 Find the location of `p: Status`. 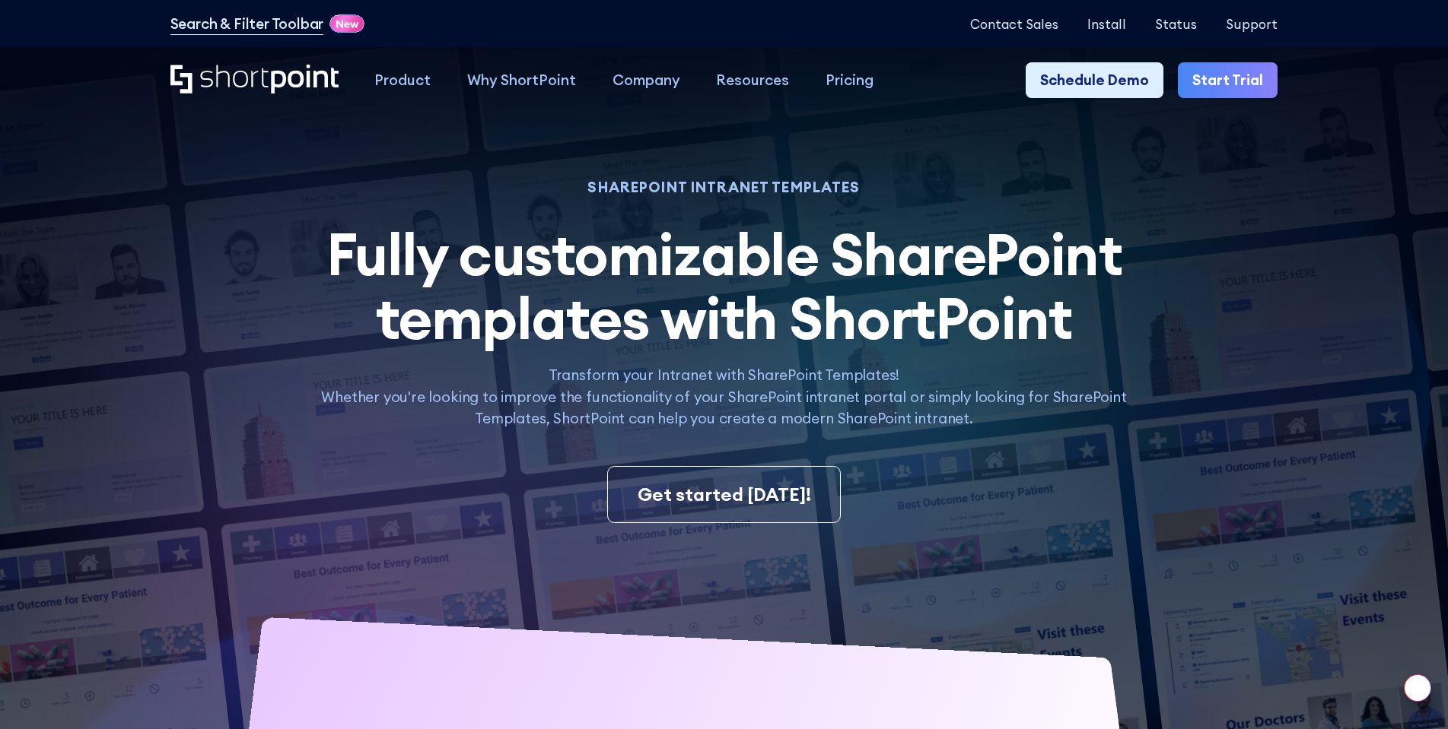

p: Status is located at coordinates (1175, 24).